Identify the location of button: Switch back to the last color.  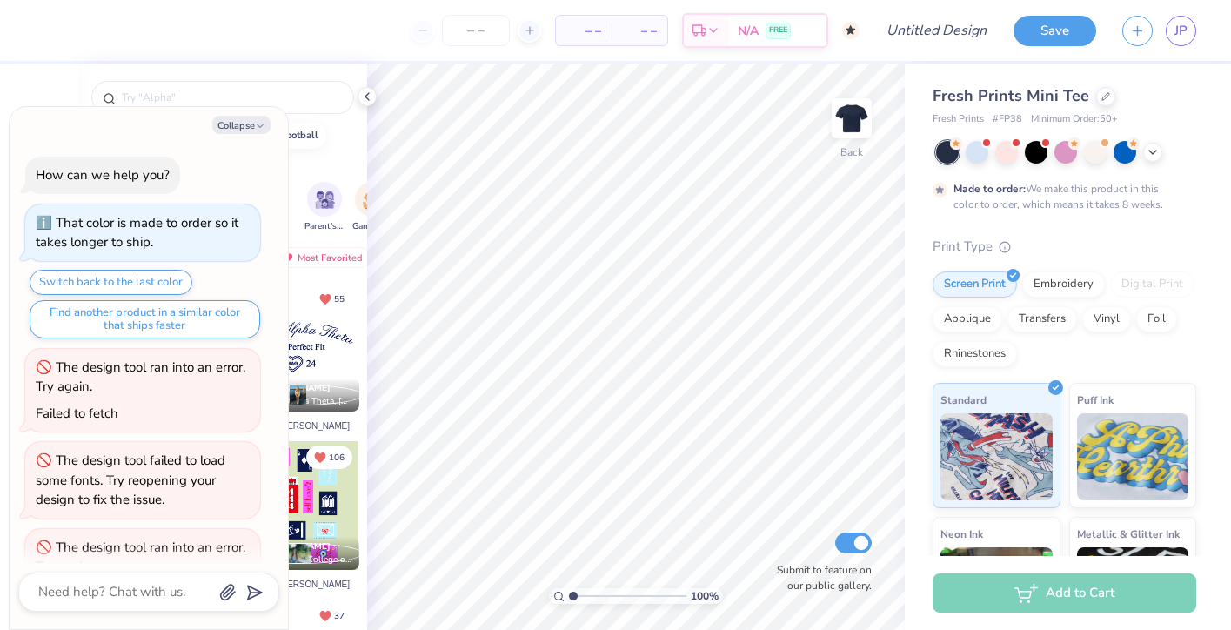
(110, 282).